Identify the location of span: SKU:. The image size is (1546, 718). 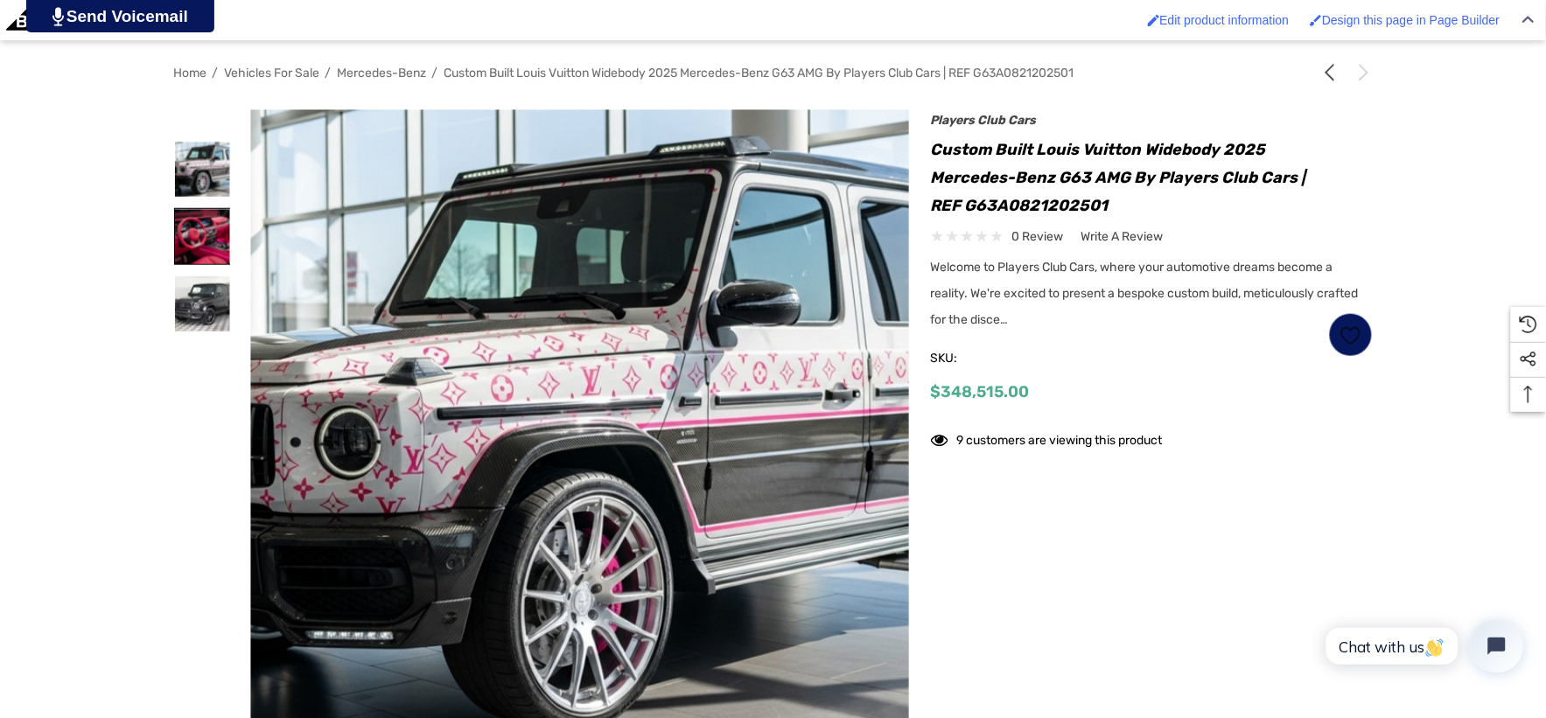
(974, 359).